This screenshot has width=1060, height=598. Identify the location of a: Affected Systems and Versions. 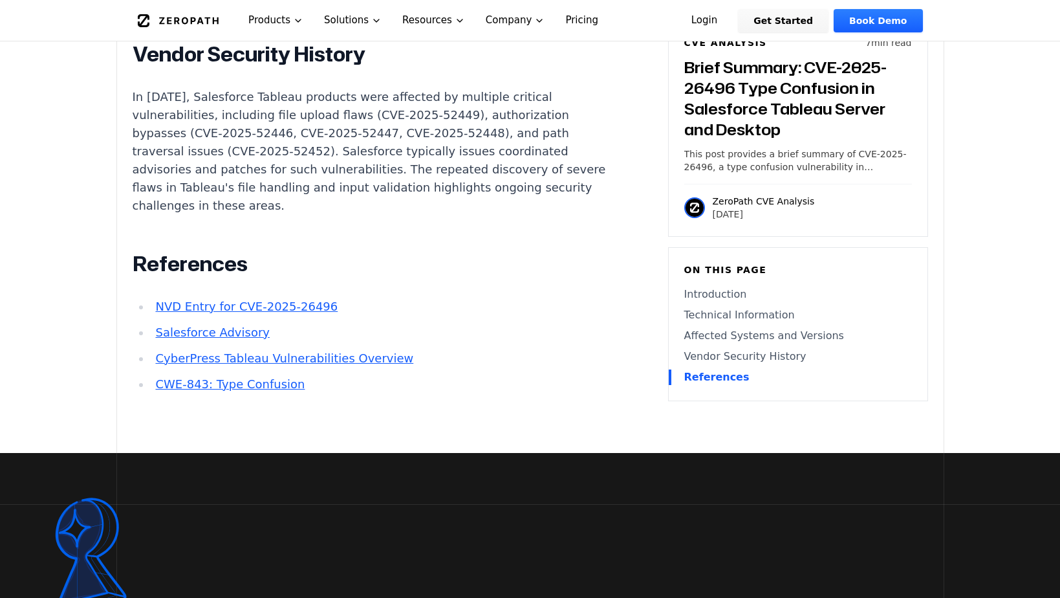
(798, 336).